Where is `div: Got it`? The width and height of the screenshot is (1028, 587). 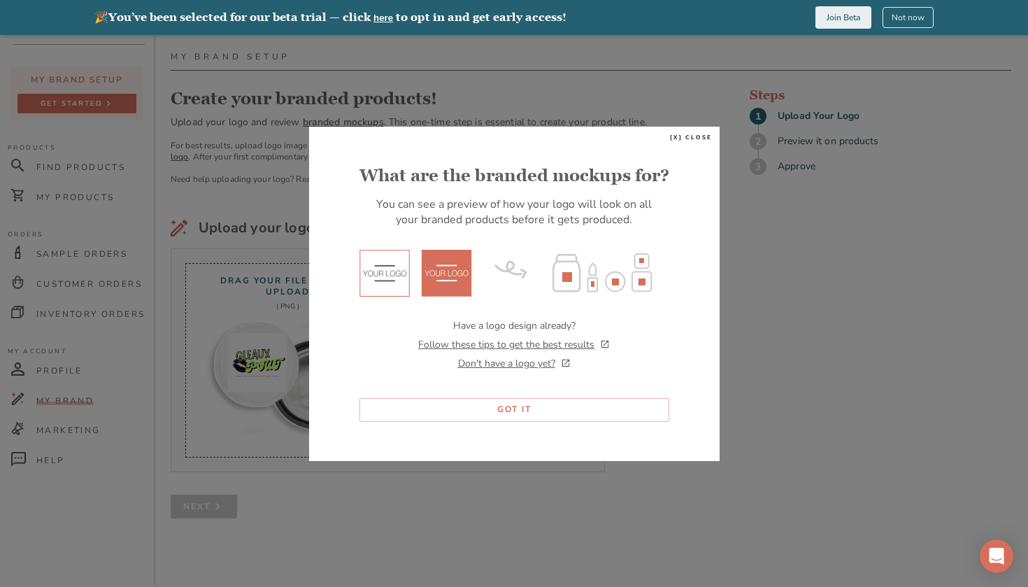 div: Got it is located at coordinates (514, 409).